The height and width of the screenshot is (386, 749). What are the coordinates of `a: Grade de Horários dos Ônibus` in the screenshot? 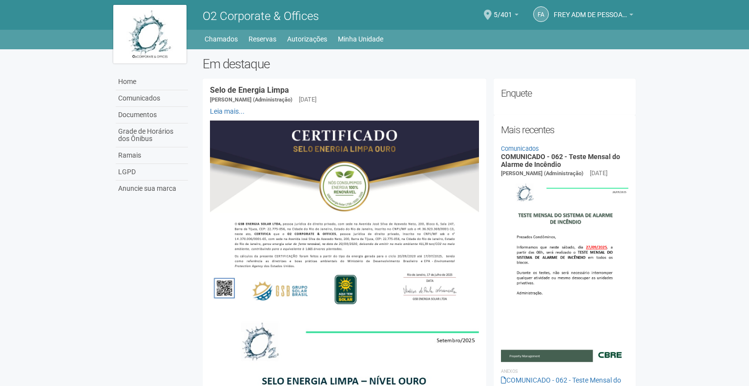 It's located at (152, 135).